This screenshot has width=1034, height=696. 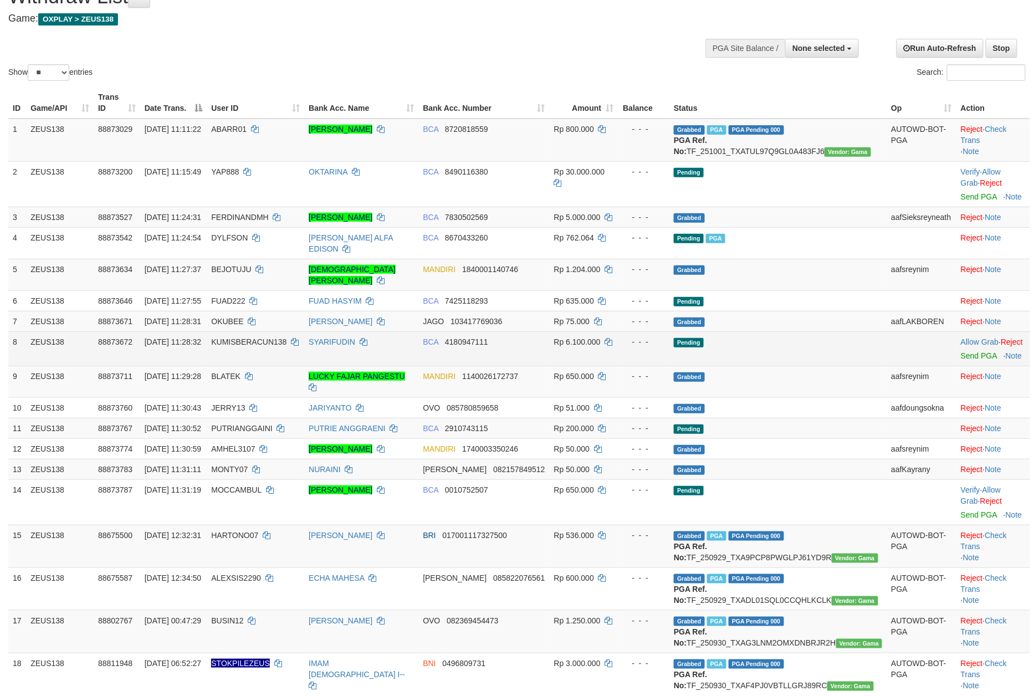 I want to click on span: BLATEK, so click(x=226, y=376).